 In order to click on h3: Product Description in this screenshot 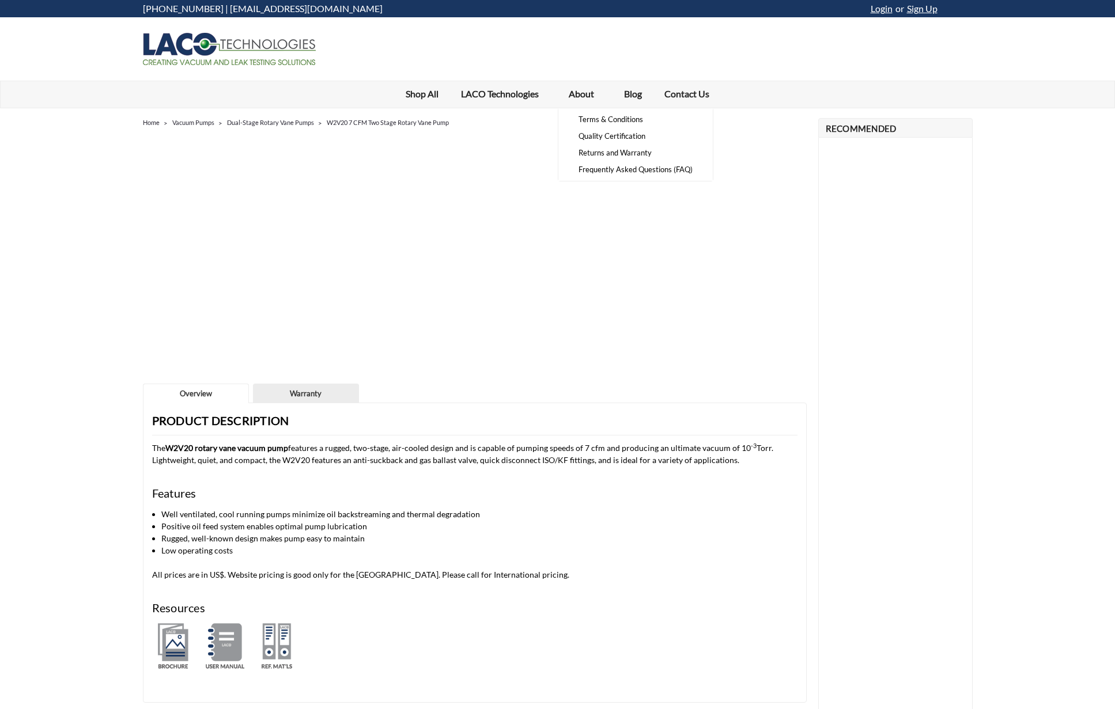, I will do `click(475, 423)`.